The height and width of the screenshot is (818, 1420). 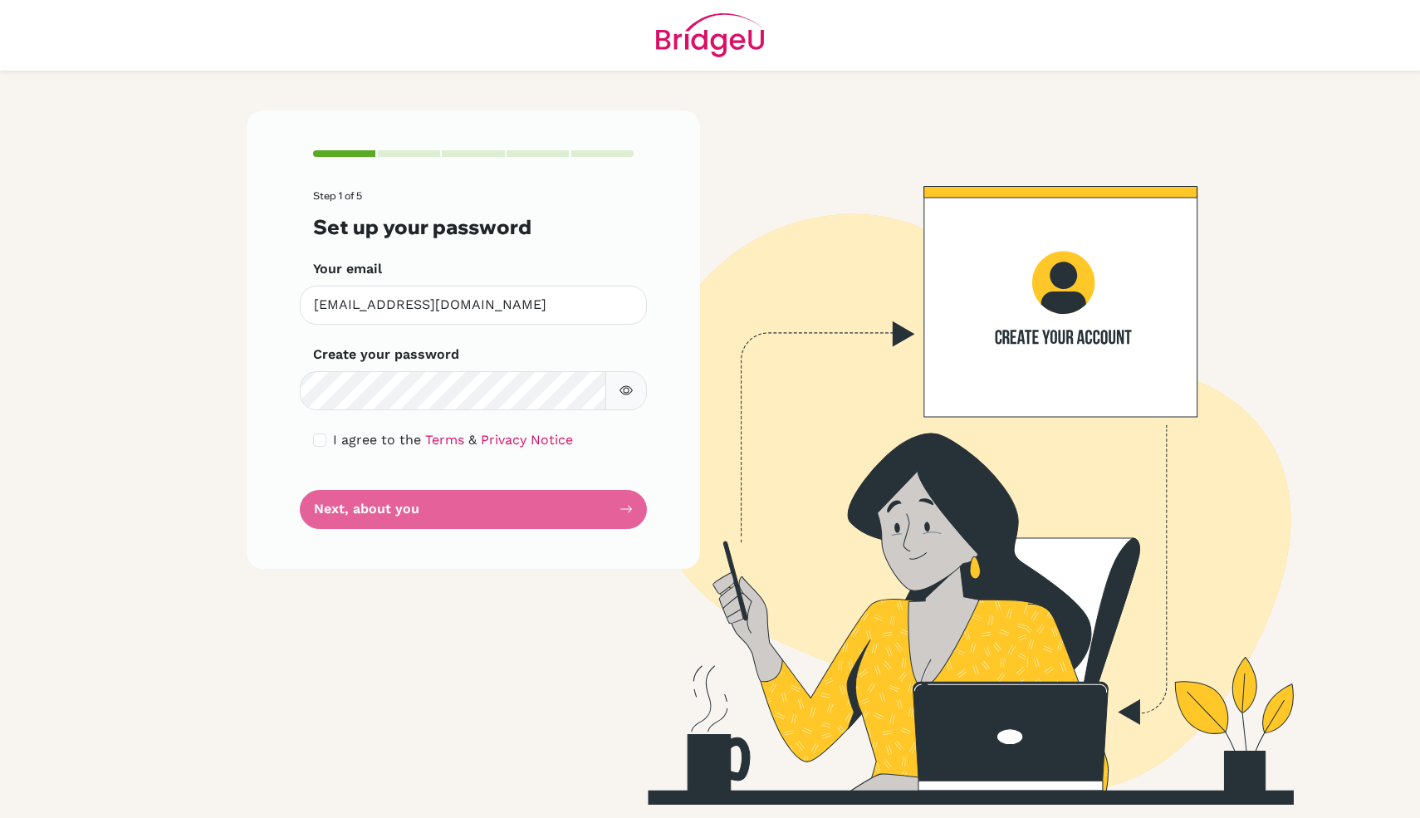 I want to click on h3: Set up your password, so click(x=473, y=227).